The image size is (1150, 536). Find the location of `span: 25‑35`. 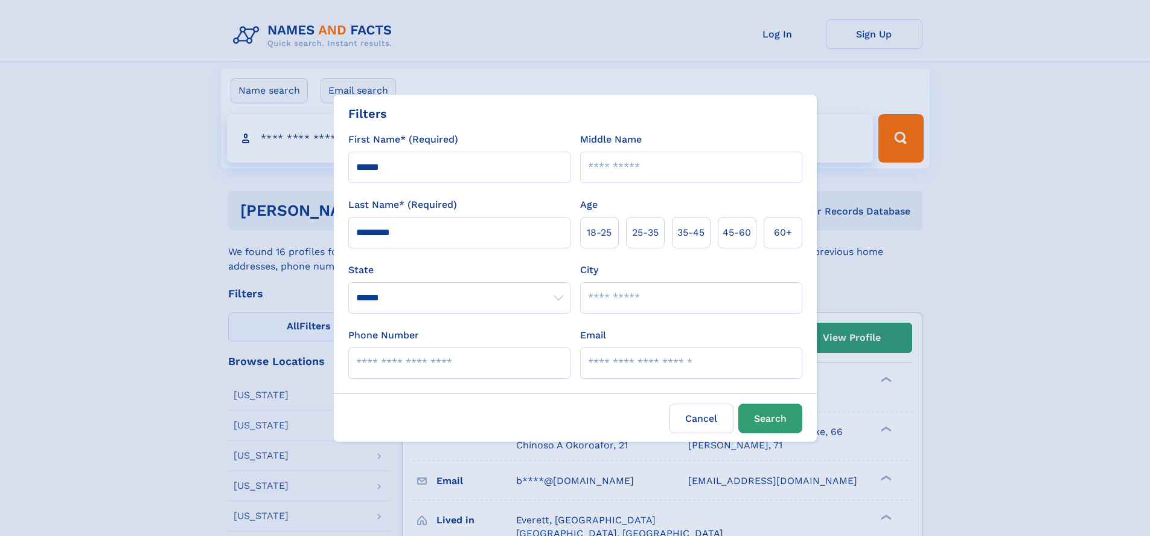

span: 25‑35 is located at coordinates (645, 232).